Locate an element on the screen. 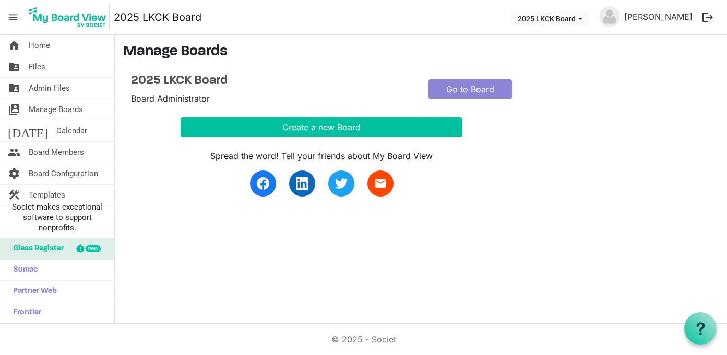 Image resolution: width=727 pixels, height=355 pixels. span: settings is located at coordinates (14, 174).